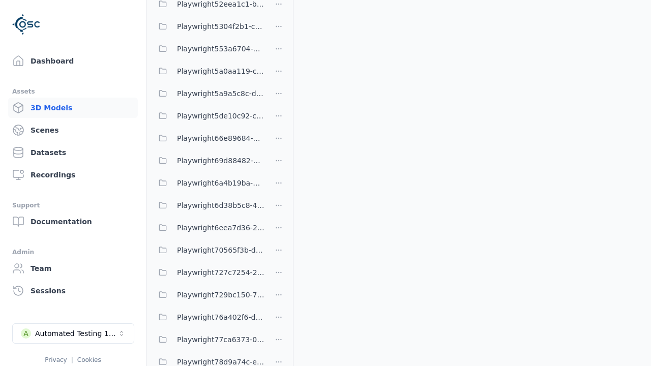 The height and width of the screenshot is (366, 651). Describe the element at coordinates (73, 108) in the screenshot. I see `a: 3D Models` at that location.